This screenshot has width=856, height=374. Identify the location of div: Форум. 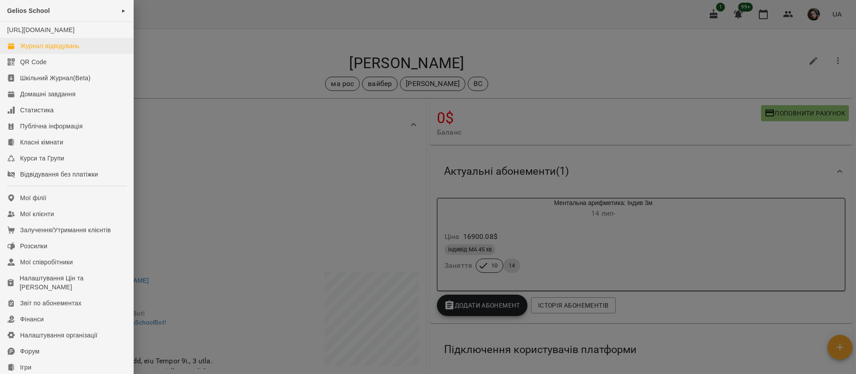
(30, 351).